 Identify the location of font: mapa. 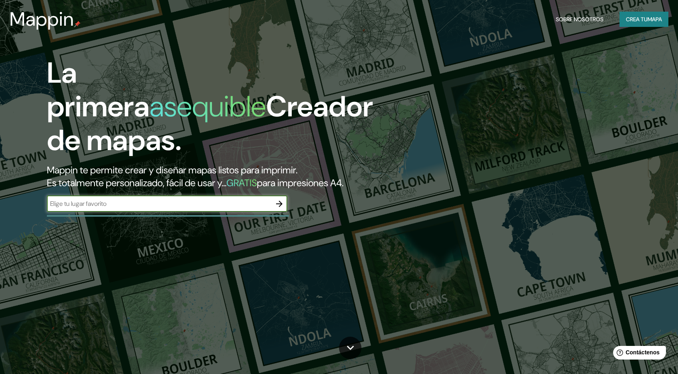
(655, 19).